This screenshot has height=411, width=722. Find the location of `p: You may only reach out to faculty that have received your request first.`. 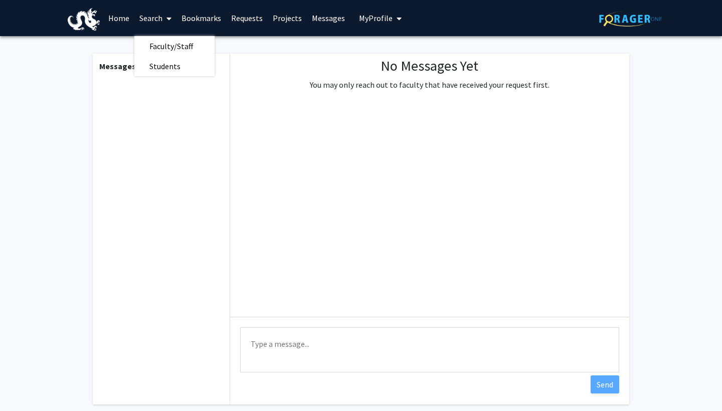

p: You may only reach out to faculty that have received your request first. is located at coordinates (430, 85).